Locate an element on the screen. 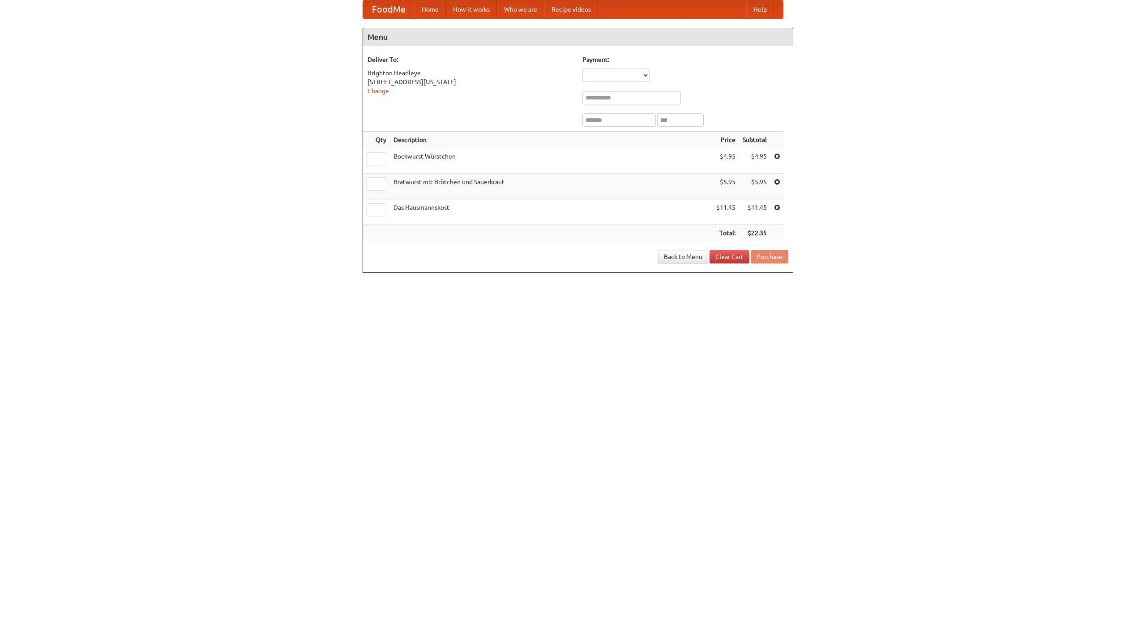 The height and width of the screenshot is (634, 1146). th: Description is located at coordinates (551, 140).